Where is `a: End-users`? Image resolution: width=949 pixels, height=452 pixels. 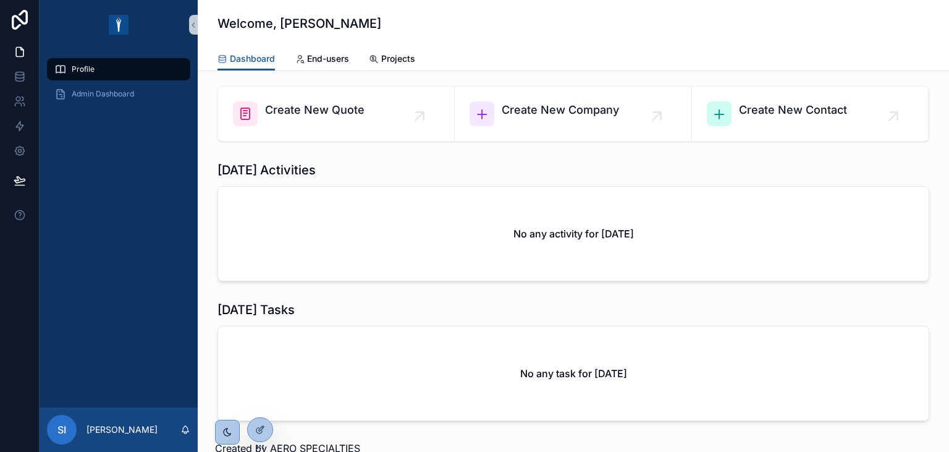 a: End-users is located at coordinates (322, 60).